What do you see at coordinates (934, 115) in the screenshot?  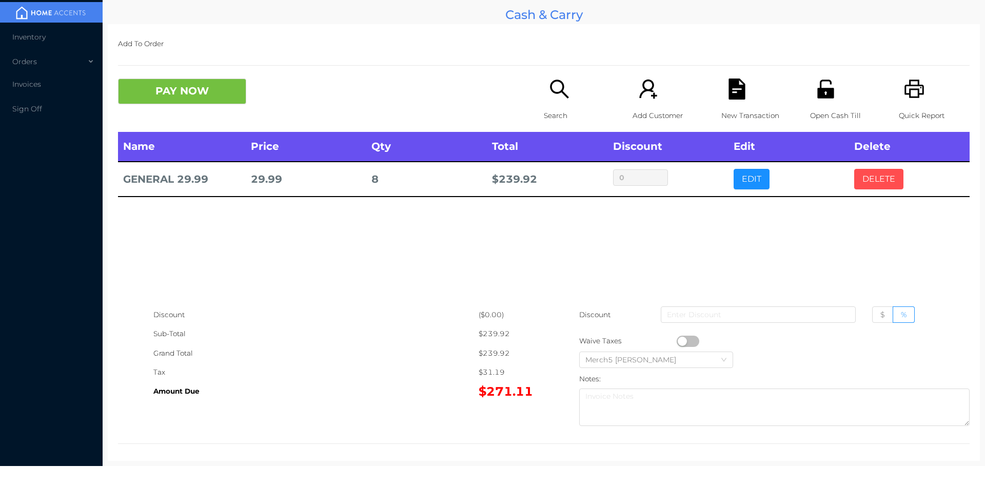 I see `p: Quick Report` at bounding box center [934, 115].